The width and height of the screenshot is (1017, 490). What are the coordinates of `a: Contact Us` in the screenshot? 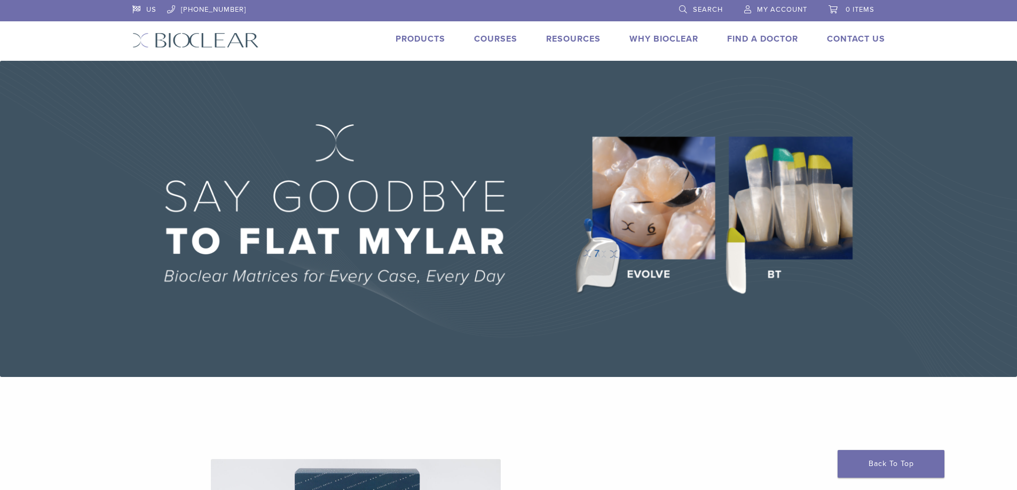 It's located at (856, 39).